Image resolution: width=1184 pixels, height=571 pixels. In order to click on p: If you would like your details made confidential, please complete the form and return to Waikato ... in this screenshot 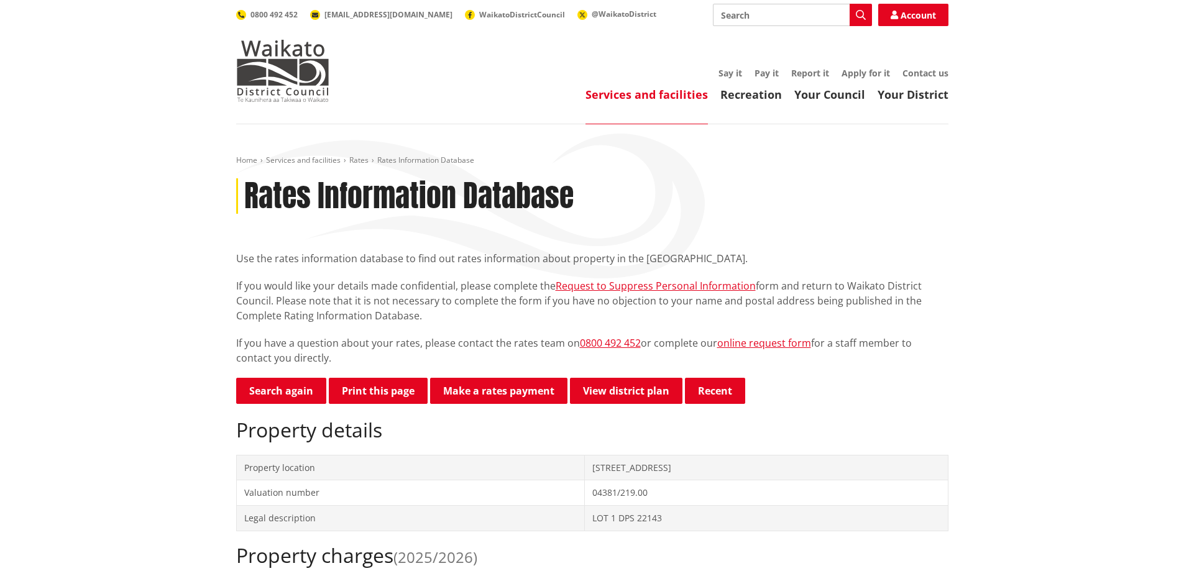, I will do `click(592, 301)`.